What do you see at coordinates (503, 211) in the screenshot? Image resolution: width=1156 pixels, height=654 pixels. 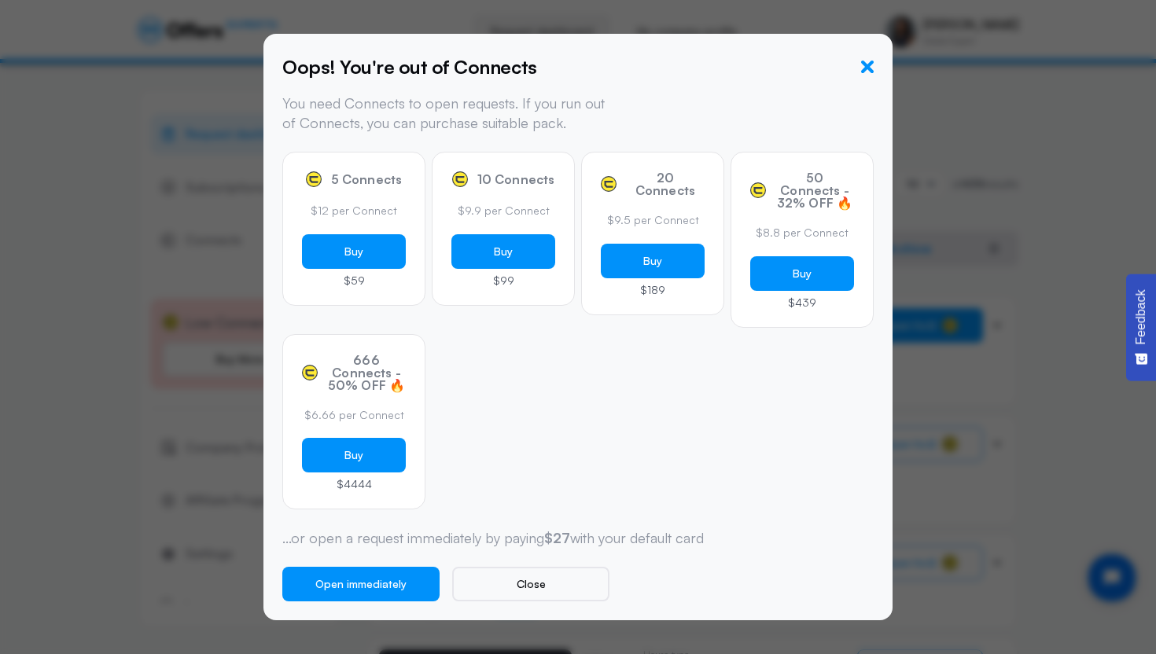 I see `p: $9.9 per Connect` at bounding box center [503, 211].